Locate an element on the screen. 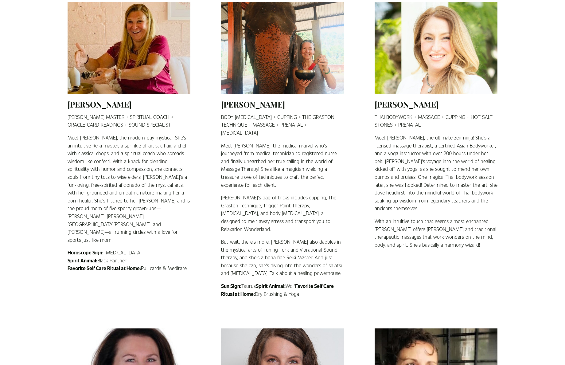 This screenshot has width=565, height=365. img: Wendy is located at coordinates (436, 48).